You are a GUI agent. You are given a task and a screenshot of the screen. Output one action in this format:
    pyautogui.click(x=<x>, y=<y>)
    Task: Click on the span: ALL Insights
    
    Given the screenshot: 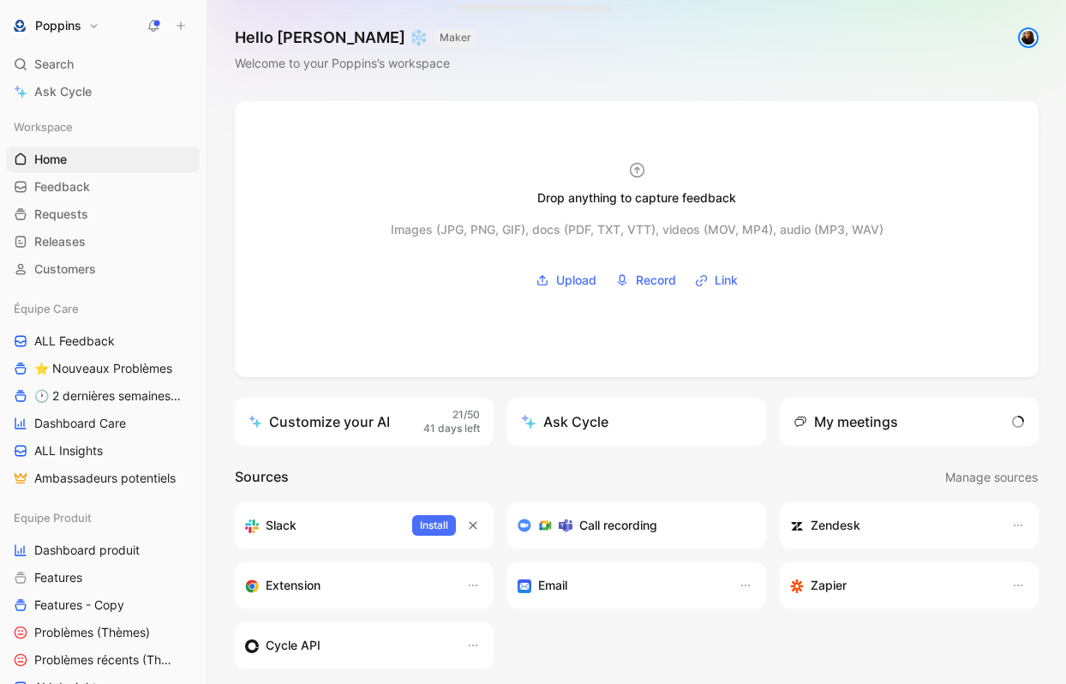 What is the action you would take?
    pyautogui.click(x=69, y=451)
    